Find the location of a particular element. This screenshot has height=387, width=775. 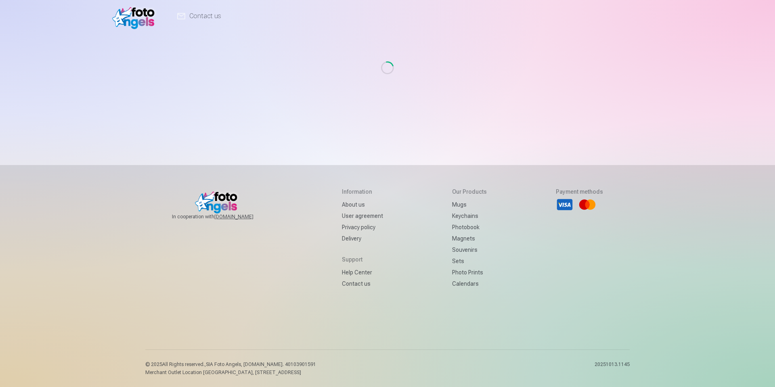

a: Photo prints is located at coordinates (470, 273).